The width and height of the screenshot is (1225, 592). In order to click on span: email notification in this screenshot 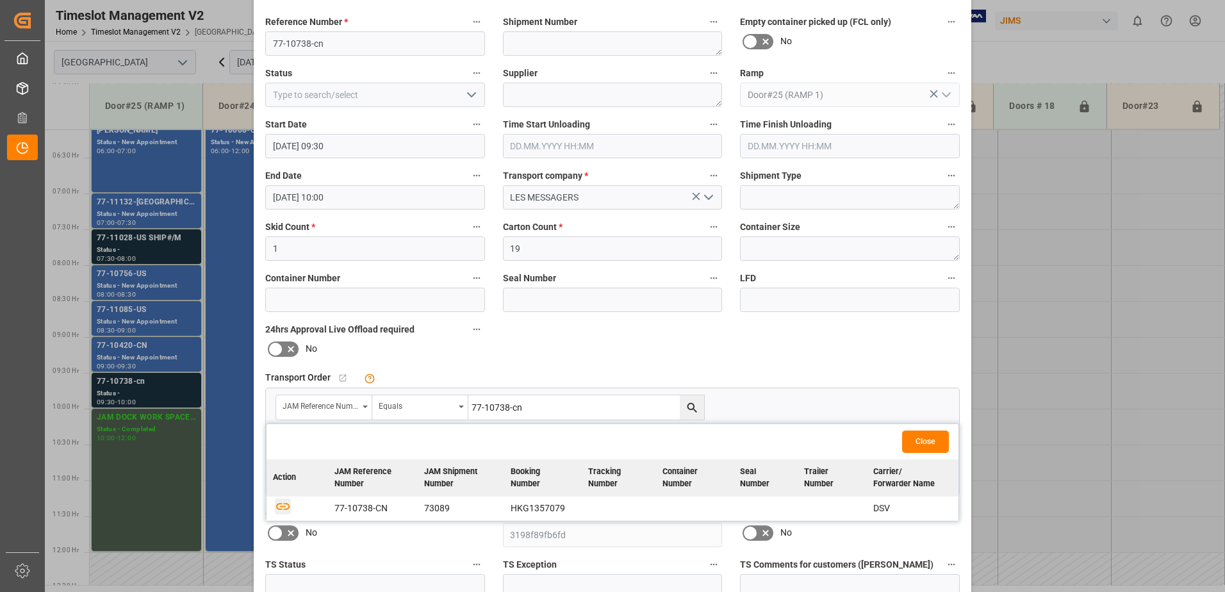, I will do `click(301, 513)`.